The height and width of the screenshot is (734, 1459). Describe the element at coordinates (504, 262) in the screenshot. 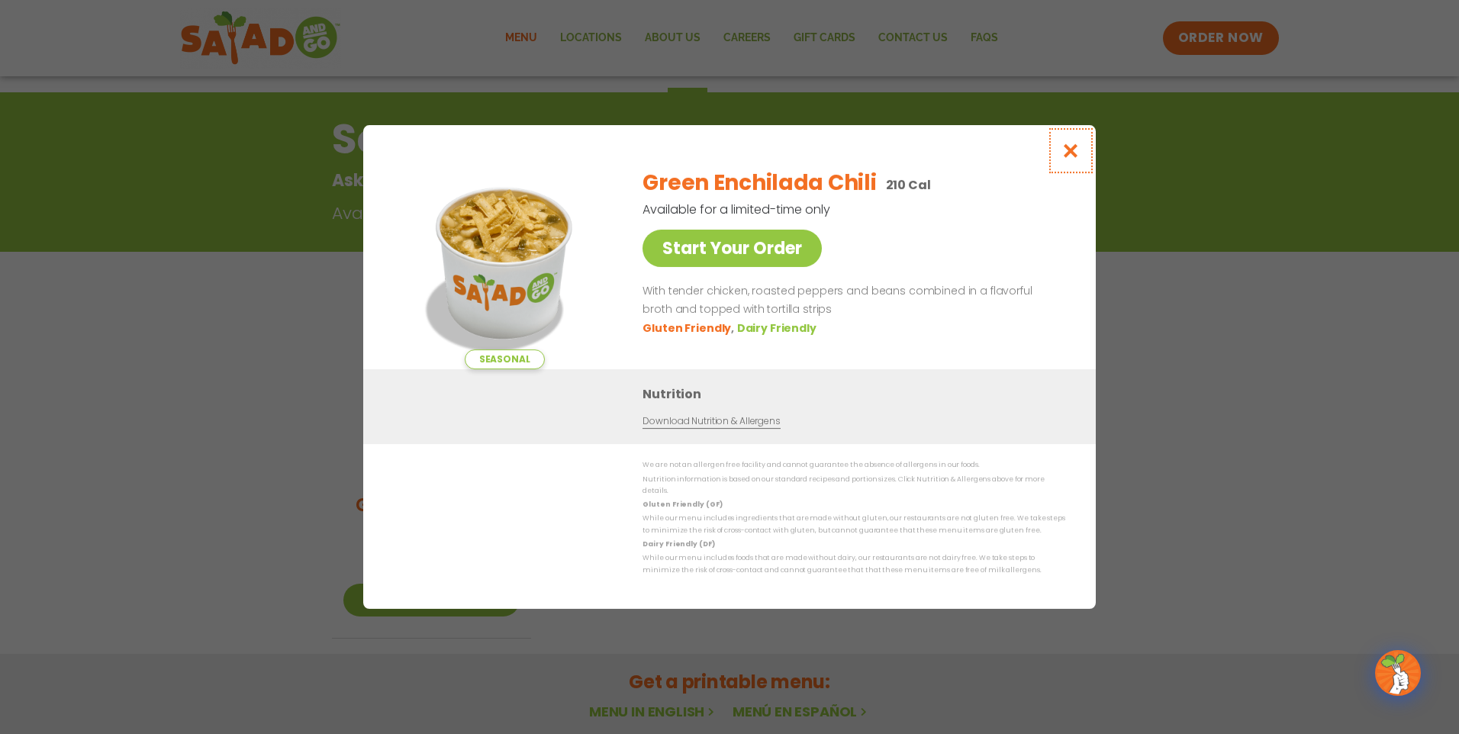

I see `img: Featured product photo for Green Enchilada Chili` at that location.